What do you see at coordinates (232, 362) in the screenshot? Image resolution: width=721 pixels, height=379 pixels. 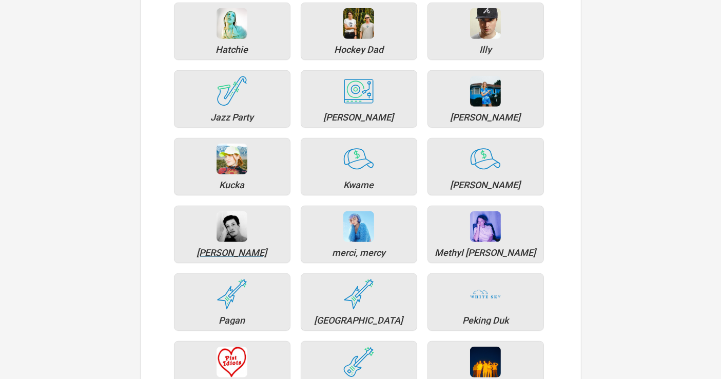 I see `img: 3030475f-5b49-4144-a089-558c4078d840-cropped-HIGHRESLOGOCOLOUR1-1.jpg.png` at bounding box center [232, 362].